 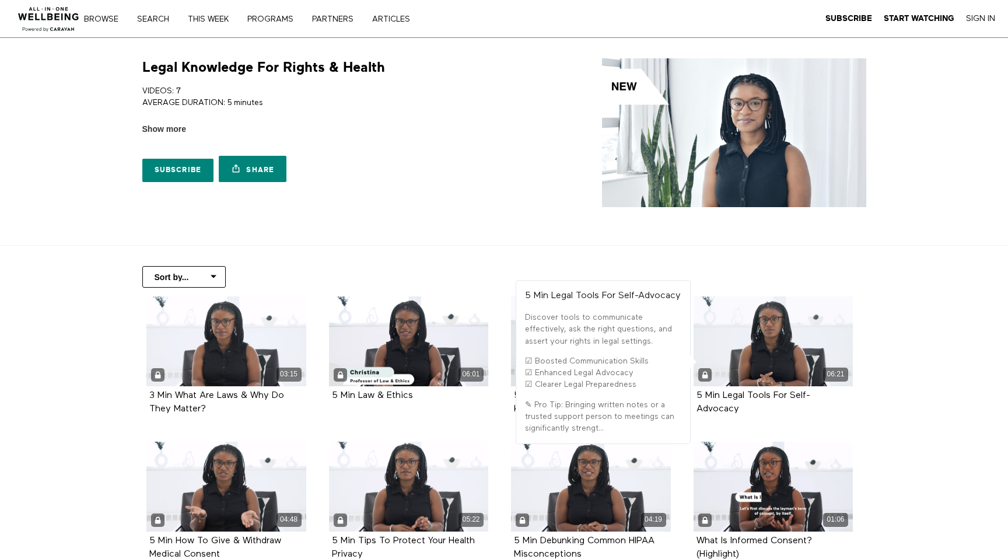 I want to click on p: VIDEOS: 7 AVERAGE DURATION: 5 minutes, so click(x=321, y=97).